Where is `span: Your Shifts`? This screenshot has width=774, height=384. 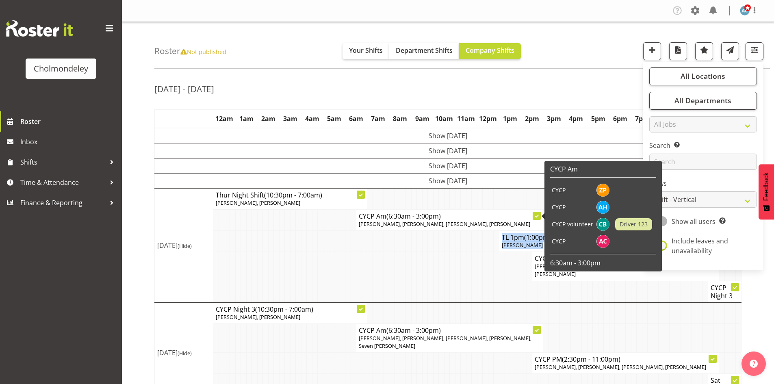
span: Your Shifts is located at coordinates (366, 50).